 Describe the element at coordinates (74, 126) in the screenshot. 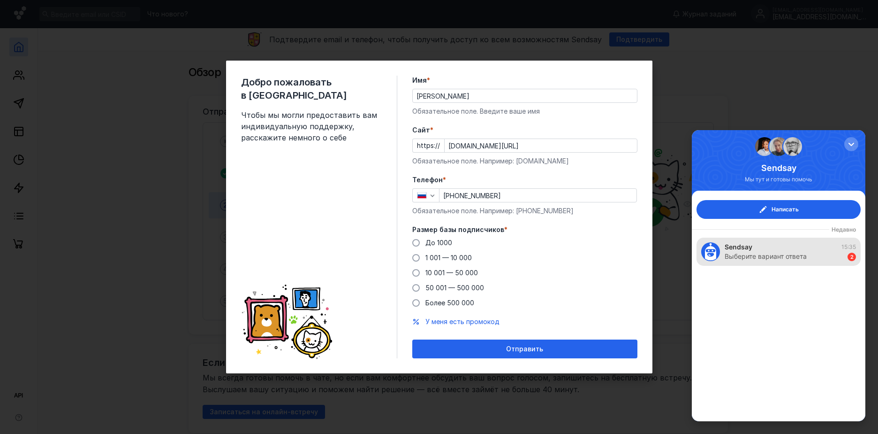

I see `div: Выберите вариант ответа` at that location.